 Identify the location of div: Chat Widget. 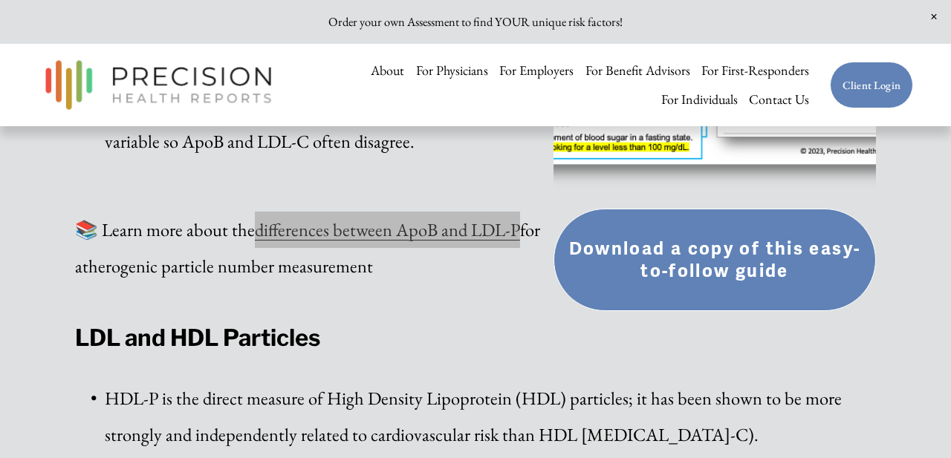
(914, 423).